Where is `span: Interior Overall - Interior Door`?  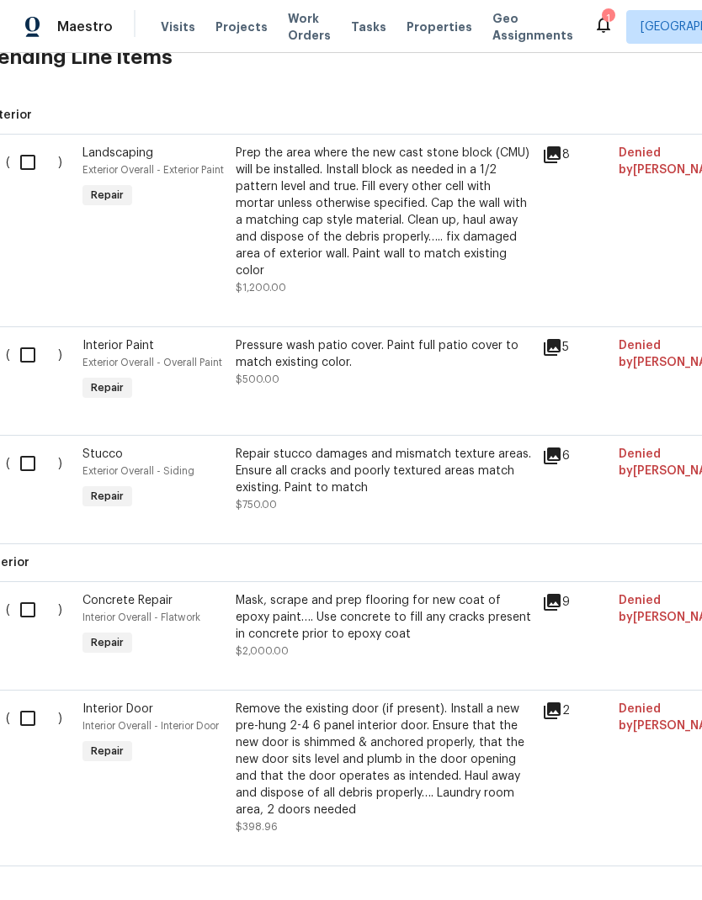 span: Interior Overall - Interior Door is located at coordinates (151, 726).